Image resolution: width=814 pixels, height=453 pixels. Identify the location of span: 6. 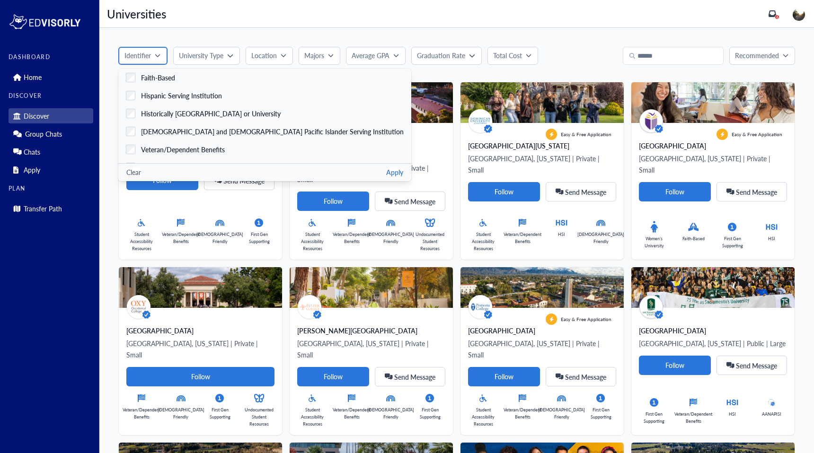
(777, 17).